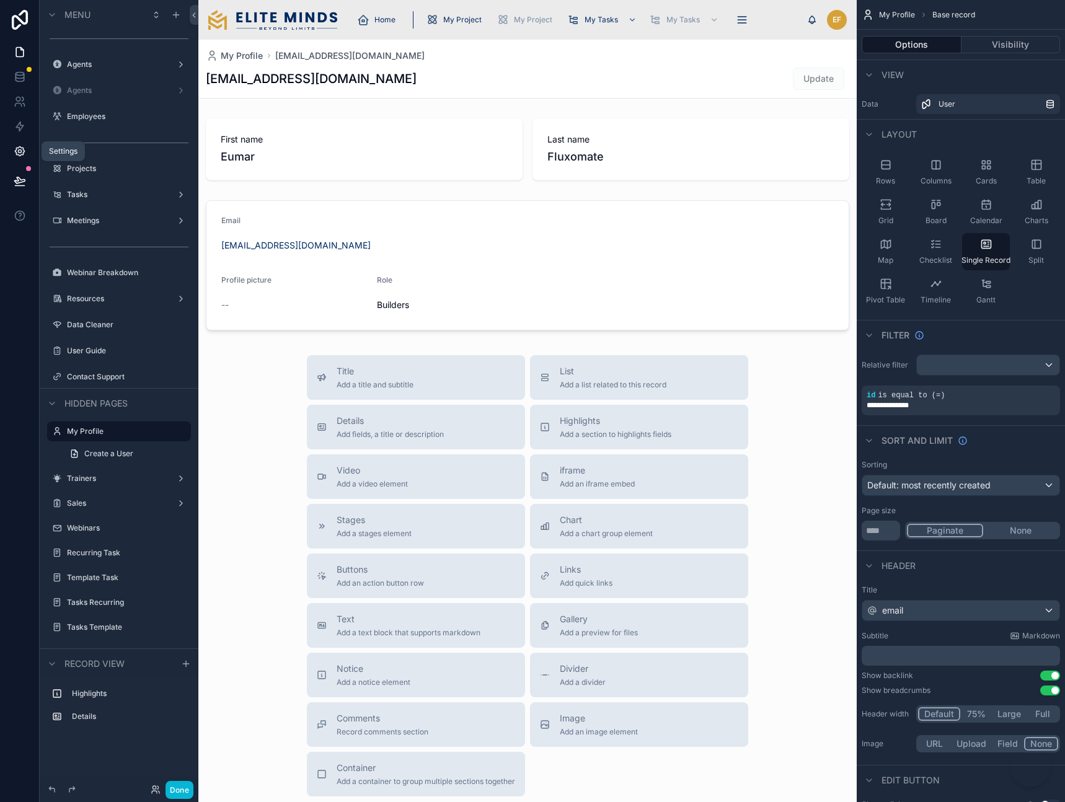  Describe the element at coordinates (936, 221) in the screenshot. I see `span: Board` at that location.